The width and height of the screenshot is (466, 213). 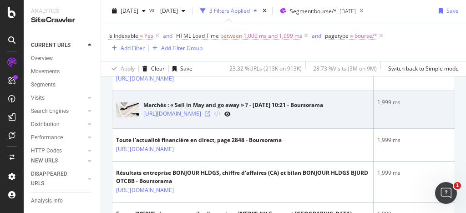 I want to click on a: Movements, so click(x=62, y=71).